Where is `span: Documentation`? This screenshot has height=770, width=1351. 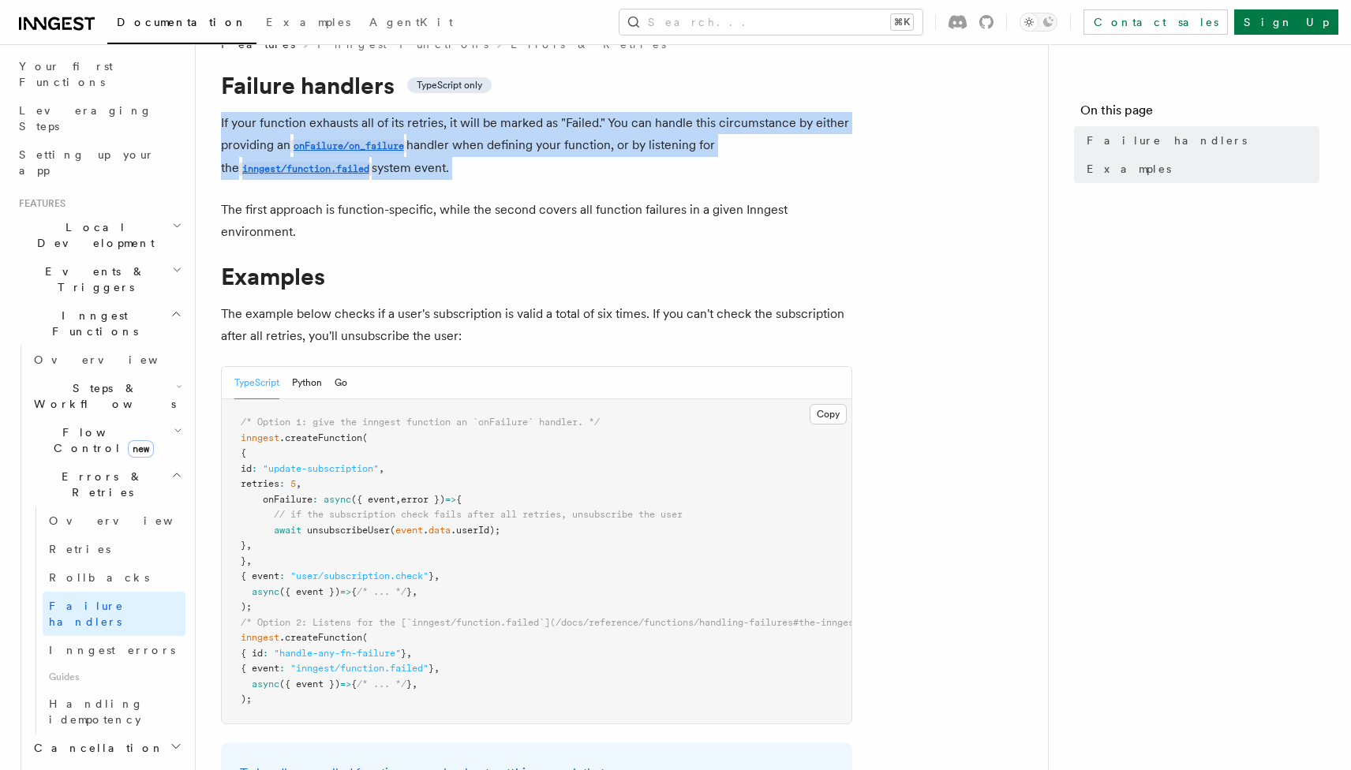 span: Documentation is located at coordinates (181, 22).